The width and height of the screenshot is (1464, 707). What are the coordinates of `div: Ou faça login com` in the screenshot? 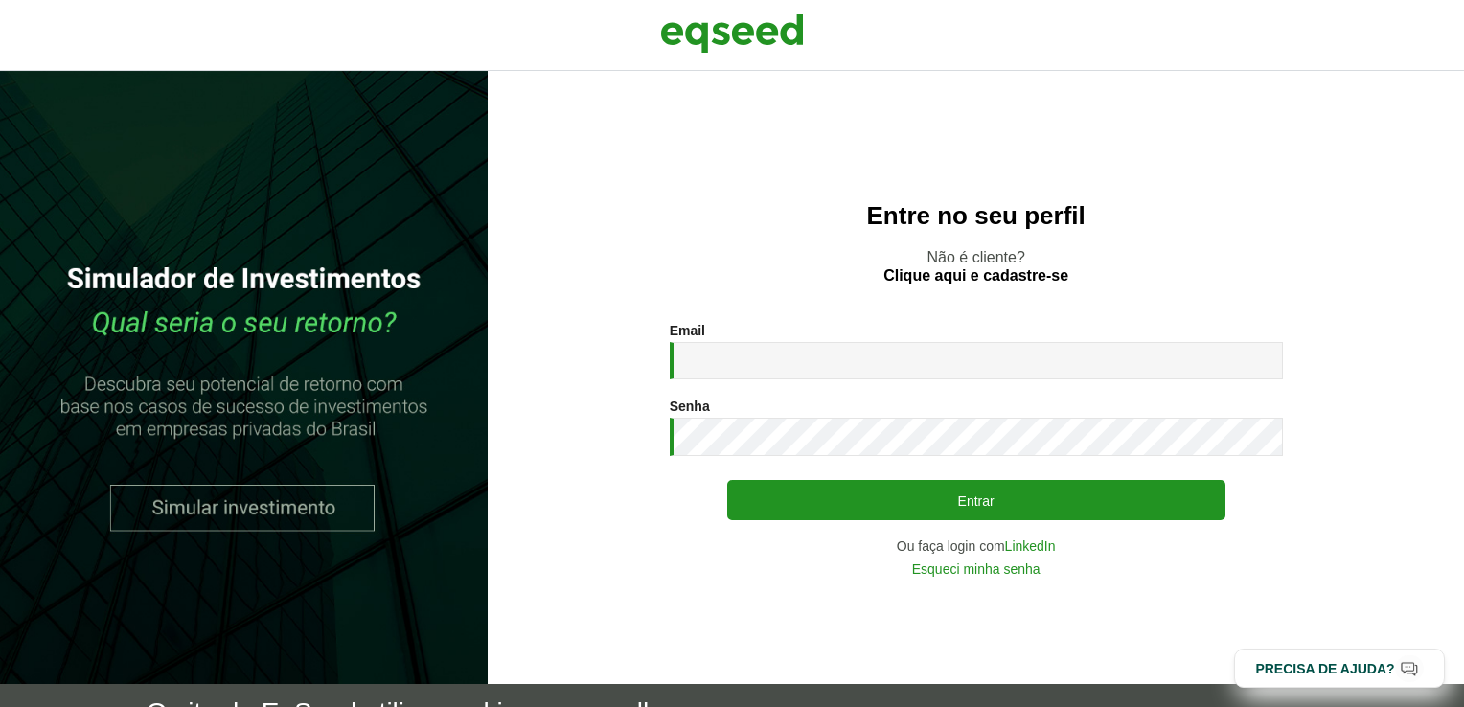 It's located at (977, 546).